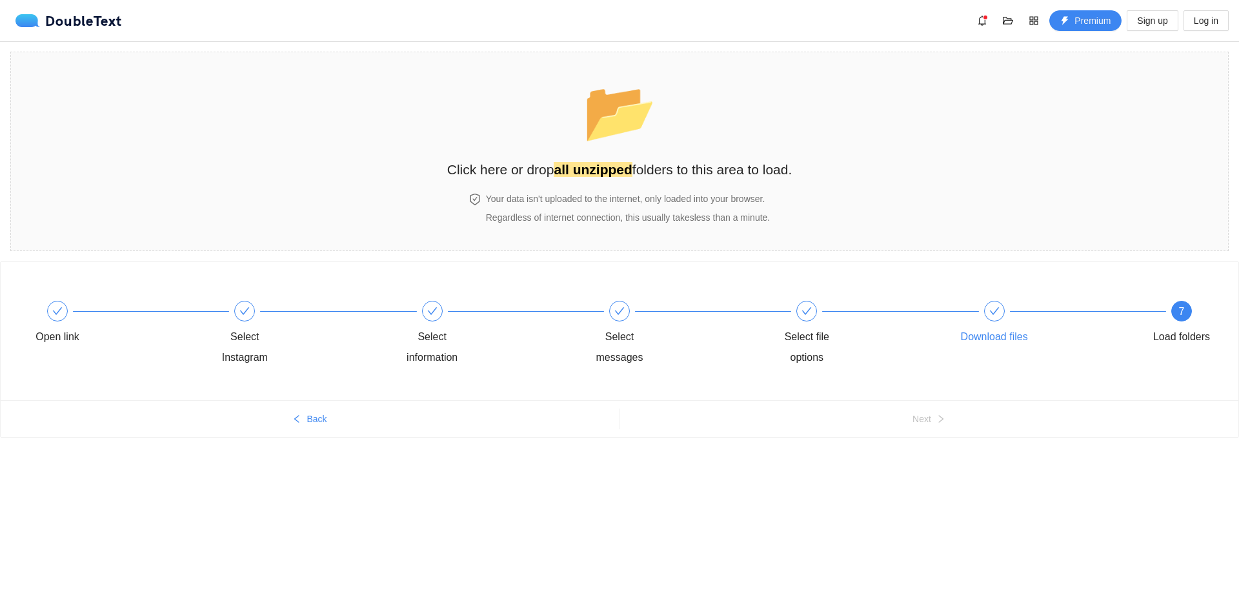 The image size is (1239, 610). I want to click on span: bell, so click(983, 21).